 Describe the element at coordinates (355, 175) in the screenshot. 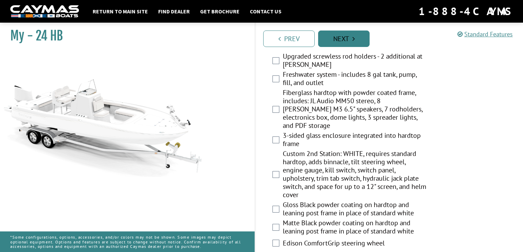

I see `label: Custom 2nd Station: WHITE, requires standard hardtop, adds binnacle, tilt steering wheel, engine ...` at that location.